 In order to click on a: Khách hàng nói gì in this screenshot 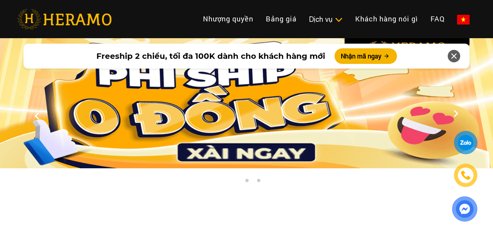, I will do `click(386, 19)`.